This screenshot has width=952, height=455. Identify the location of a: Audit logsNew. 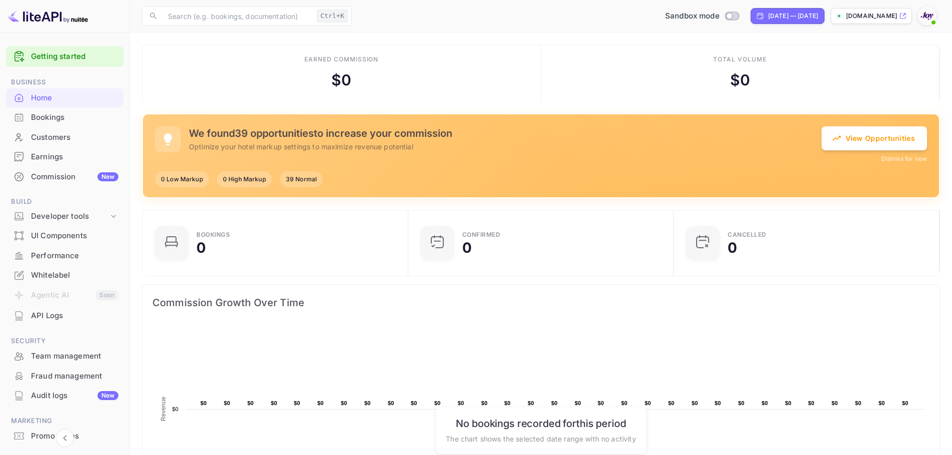
(64, 395).